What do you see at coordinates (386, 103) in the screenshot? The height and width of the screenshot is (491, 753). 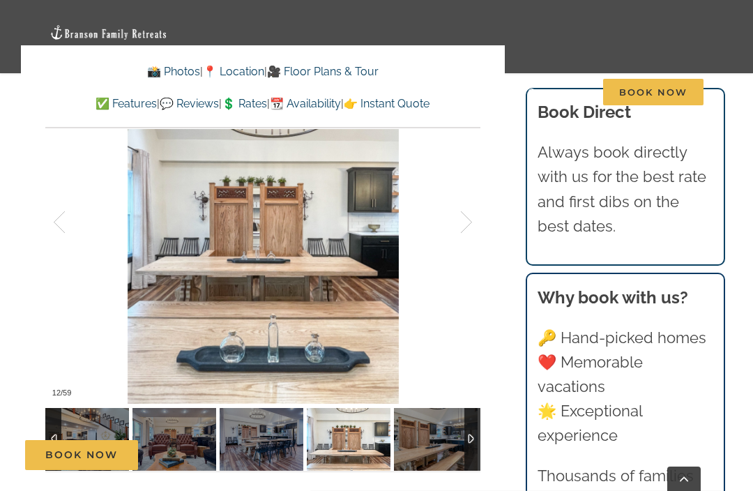 I see `a: 👉 Instant Quote` at bounding box center [386, 103].